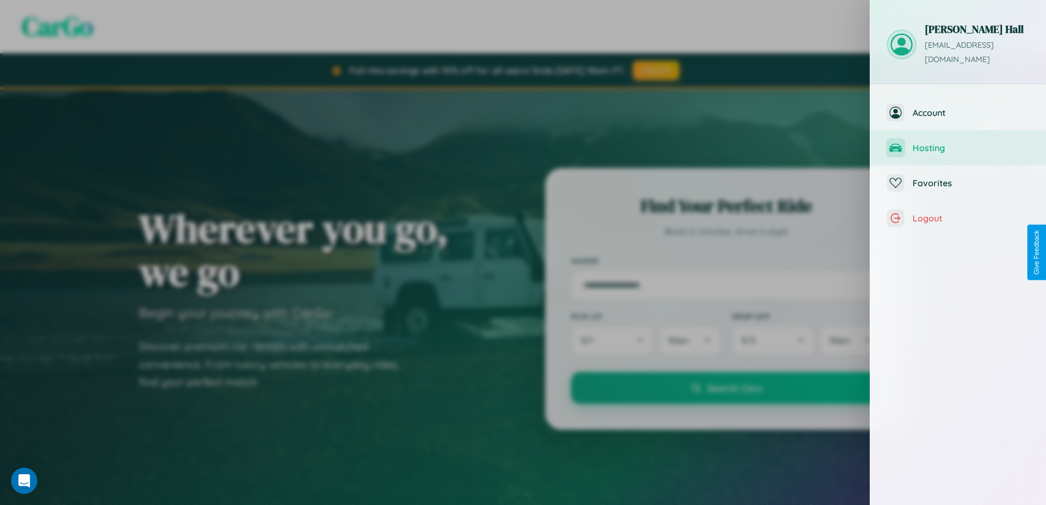  I want to click on div: Give Feedback, so click(1037, 252).